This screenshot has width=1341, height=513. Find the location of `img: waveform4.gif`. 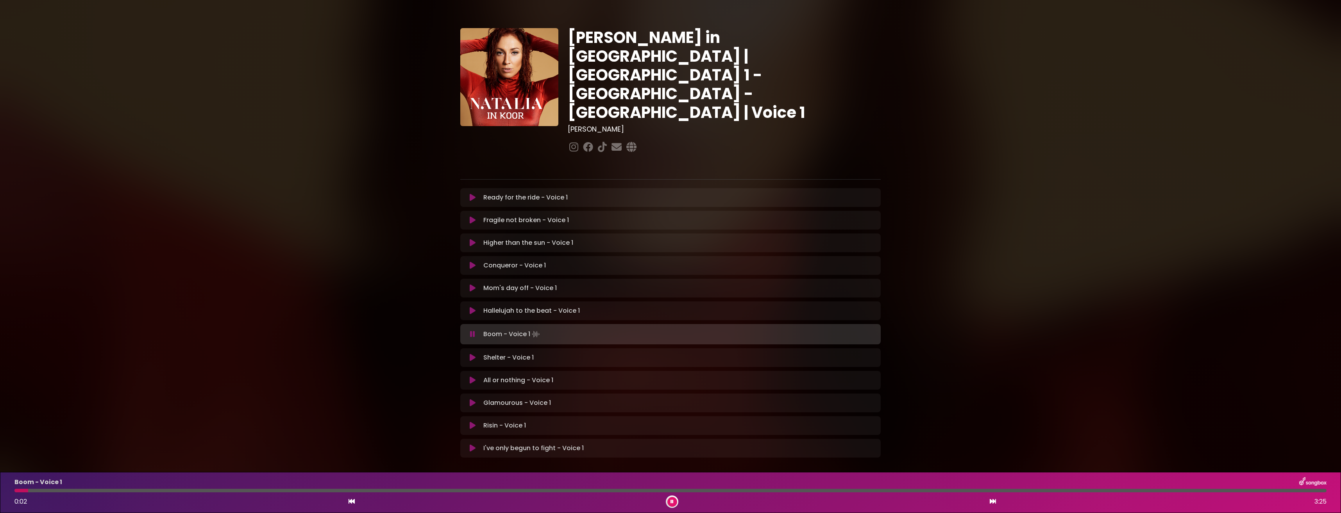

img: waveform4.gif is located at coordinates (536, 334).